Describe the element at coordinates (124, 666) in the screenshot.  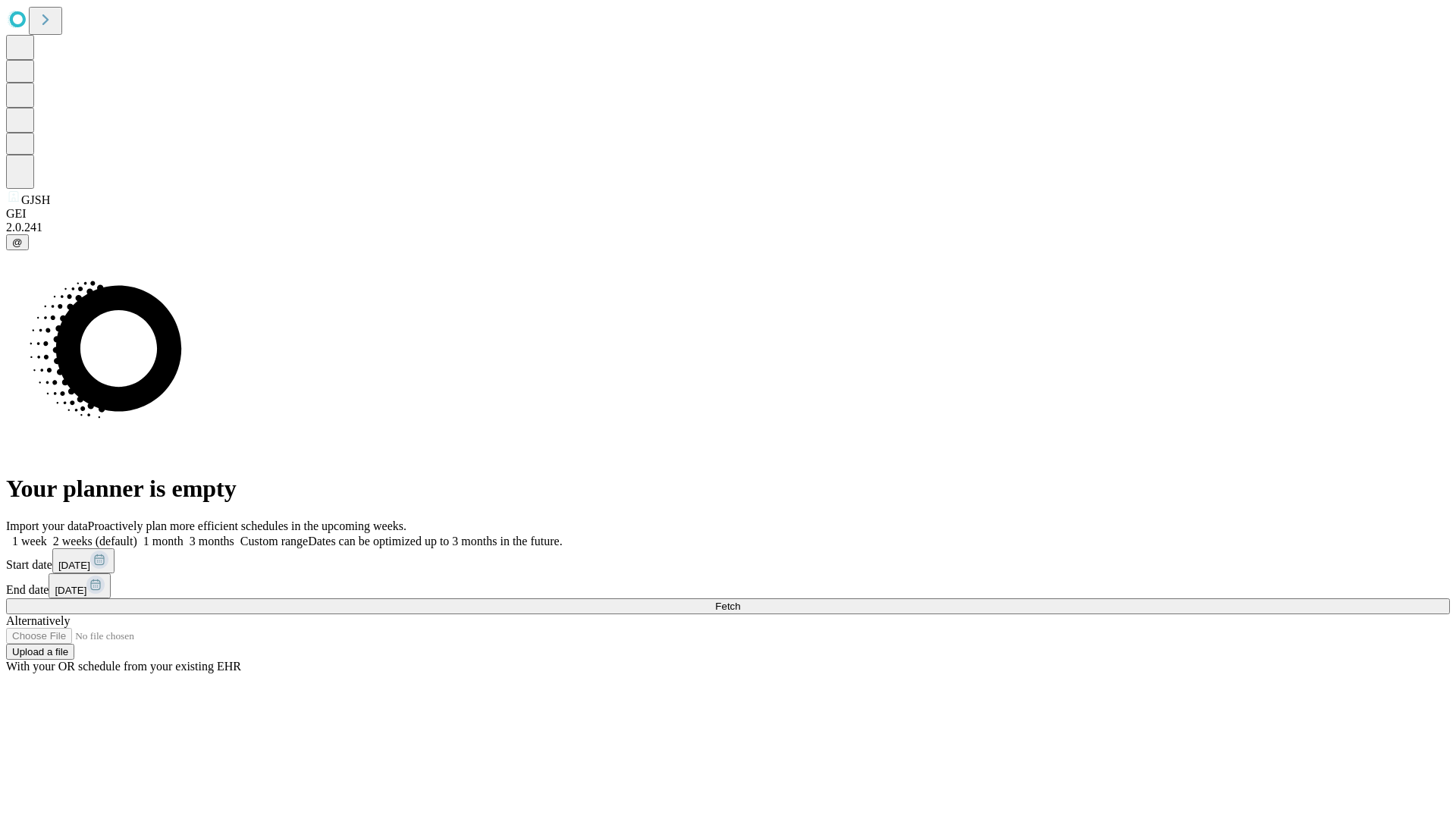
I see `span: With your OR schedule from your existing EHR` at that location.